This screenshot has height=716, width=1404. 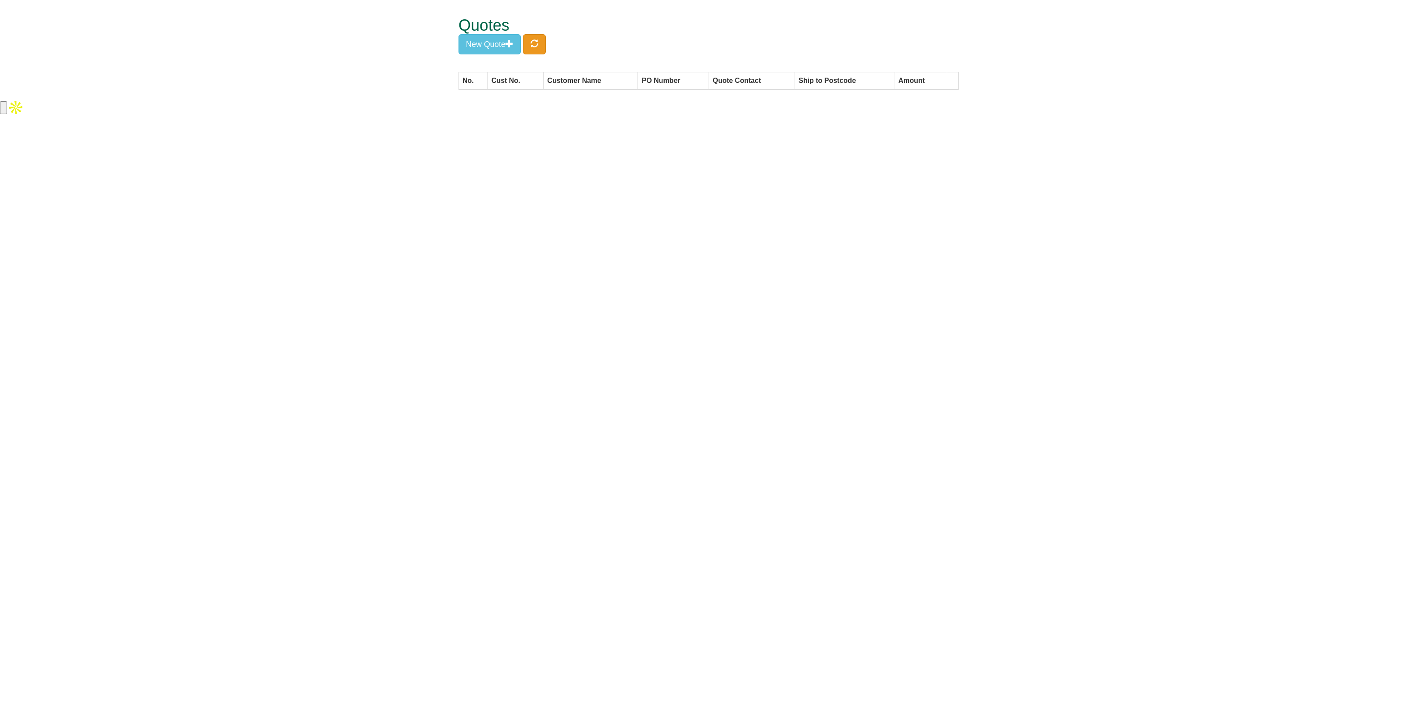 What do you see at coordinates (490, 44) in the screenshot?
I see `button: New Quote` at bounding box center [490, 44].